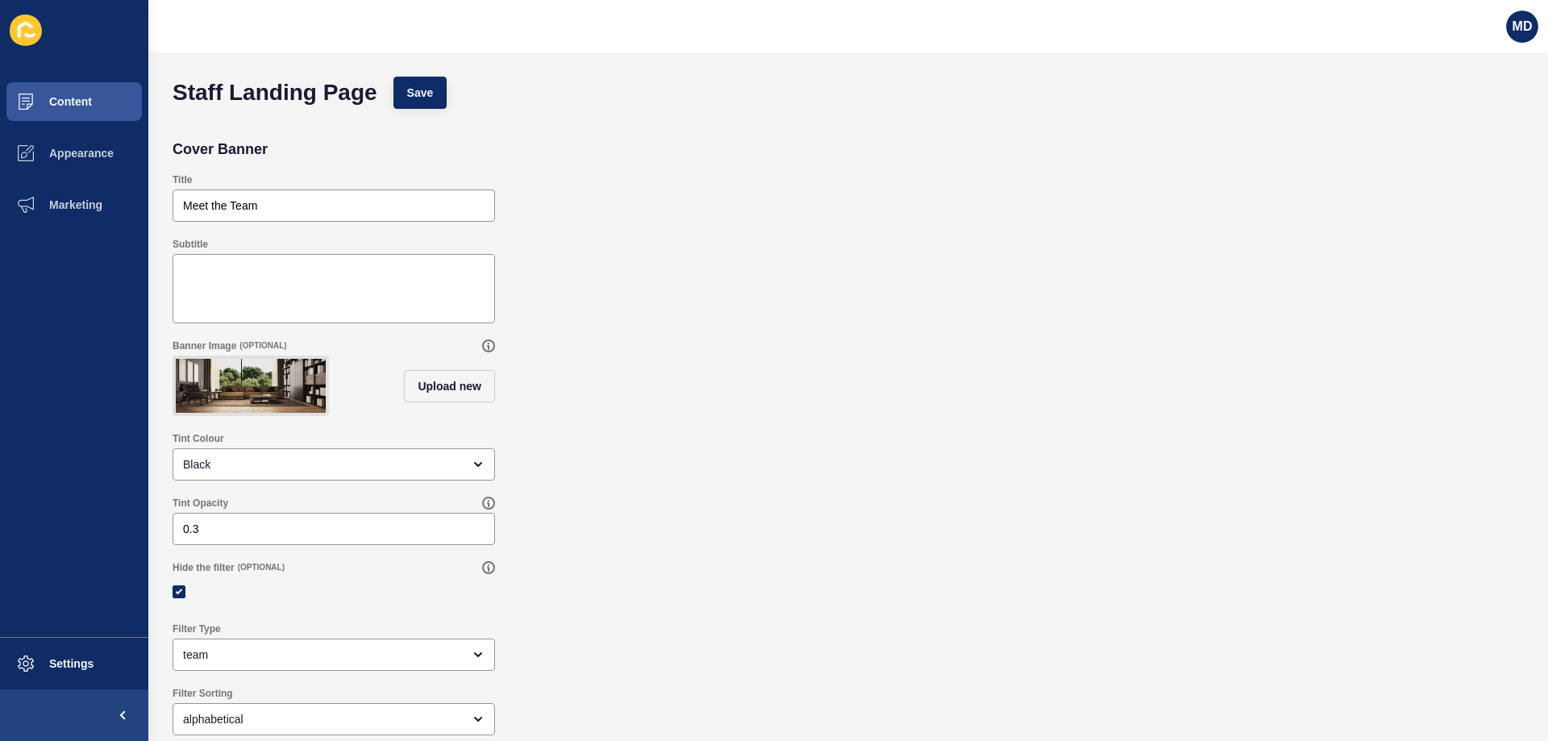  What do you see at coordinates (202, 693) in the screenshot?
I see `label: Filter Sorting` at bounding box center [202, 693].